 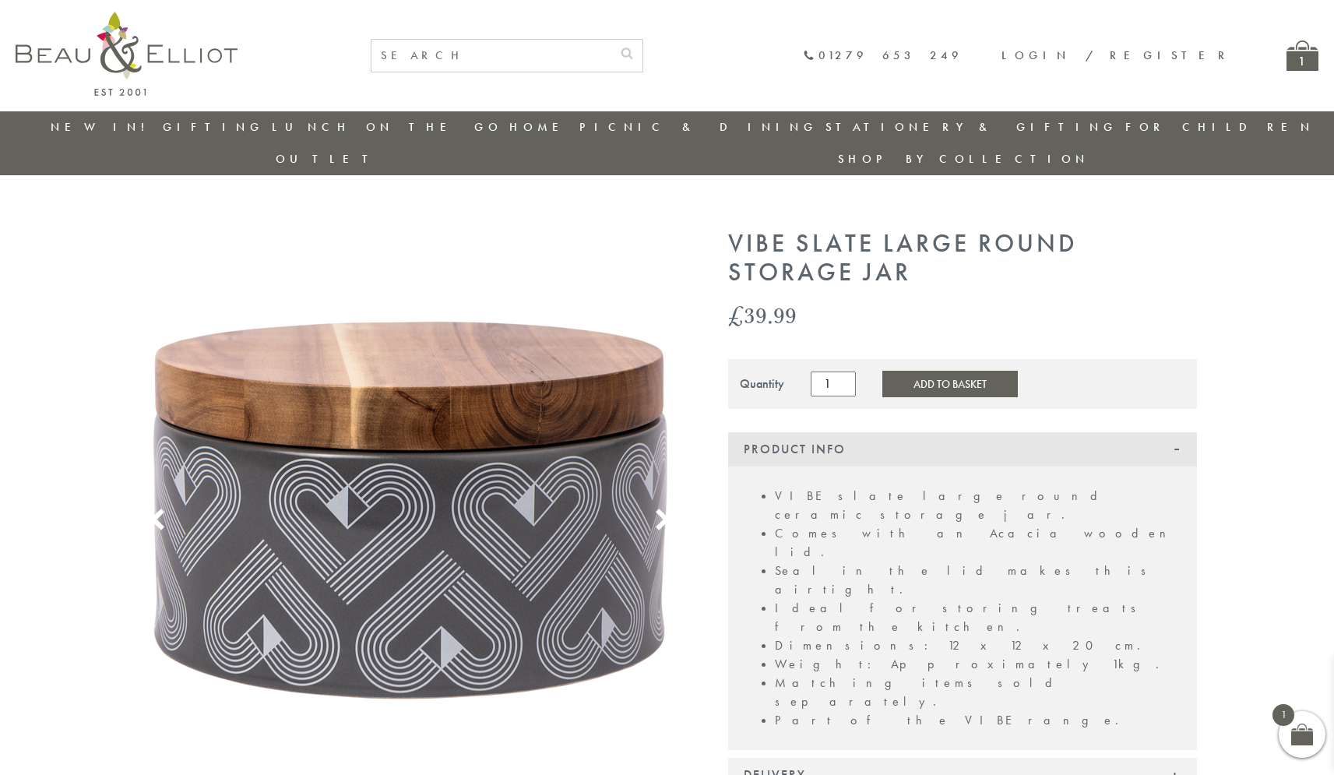 What do you see at coordinates (126, 54) in the screenshot?
I see `img: logo` at bounding box center [126, 54].